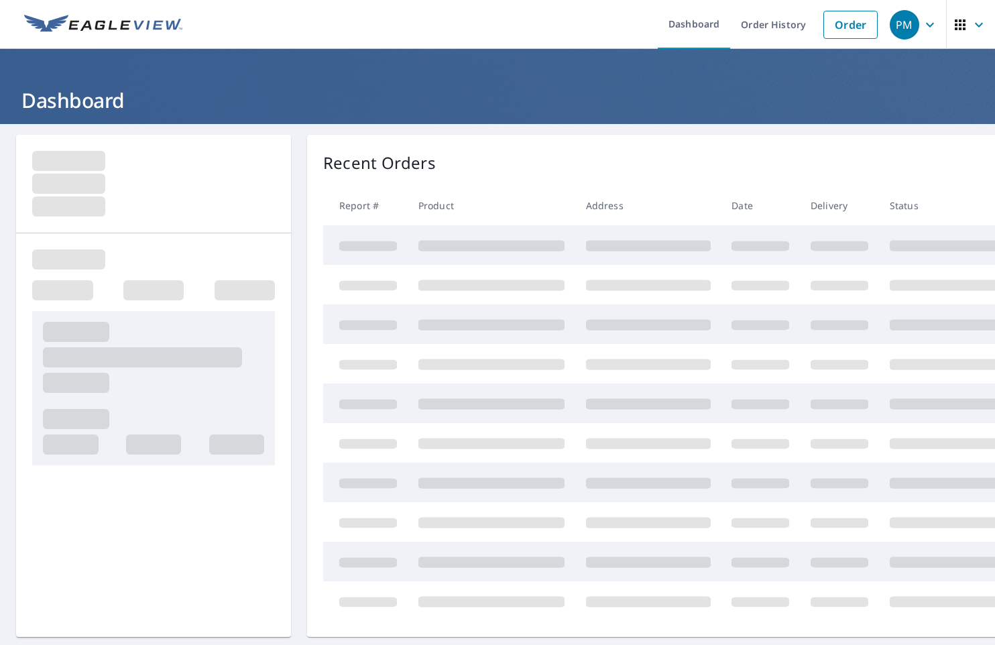  What do you see at coordinates (648, 205) in the screenshot?
I see `th: Address` at bounding box center [648, 205].